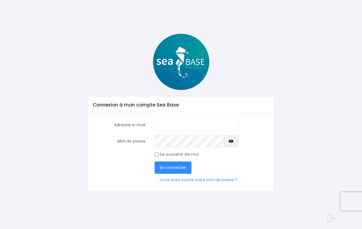  I want to click on span: Se connecter, so click(173, 167).